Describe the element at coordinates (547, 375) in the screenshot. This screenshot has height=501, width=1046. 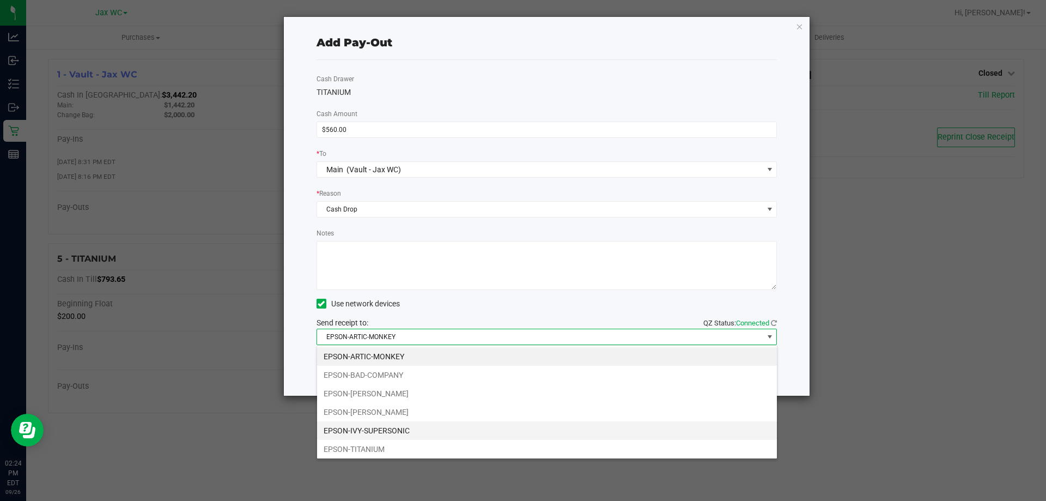
I see `li: EPSON-BAD-COMPANY` at that location.